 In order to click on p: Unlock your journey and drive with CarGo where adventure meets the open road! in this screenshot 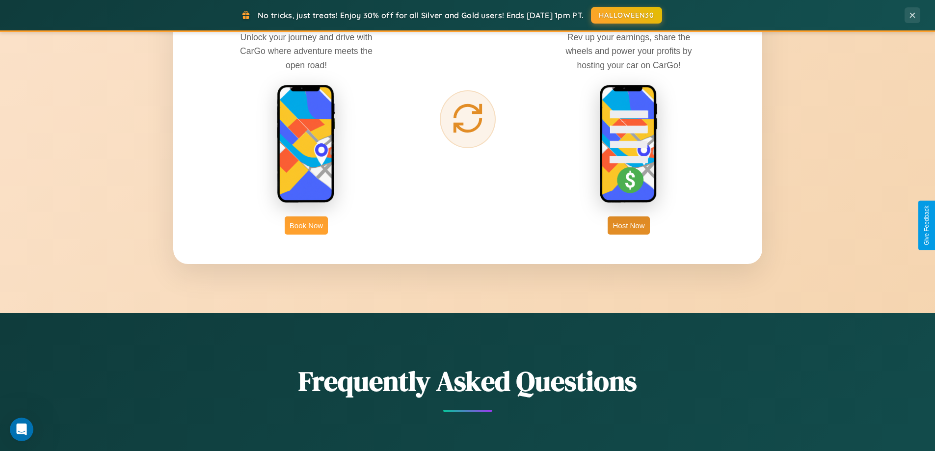, I will do `click(306, 51)`.